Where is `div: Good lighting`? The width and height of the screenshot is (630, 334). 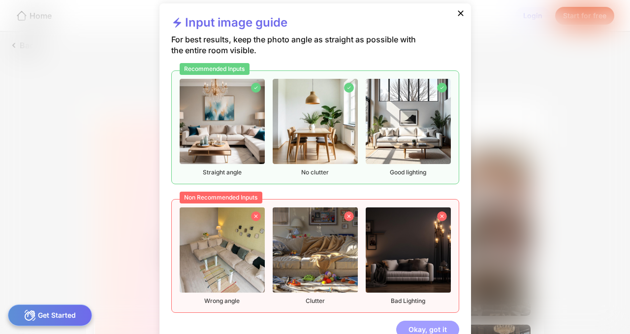 div: Good lighting is located at coordinates (408, 127).